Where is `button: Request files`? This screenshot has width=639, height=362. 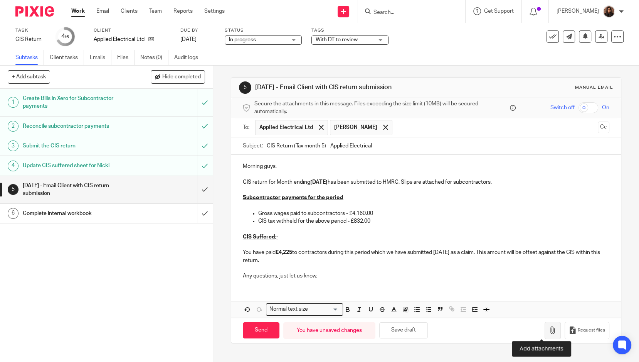
button: Request files is located at coordinates (587, 330).